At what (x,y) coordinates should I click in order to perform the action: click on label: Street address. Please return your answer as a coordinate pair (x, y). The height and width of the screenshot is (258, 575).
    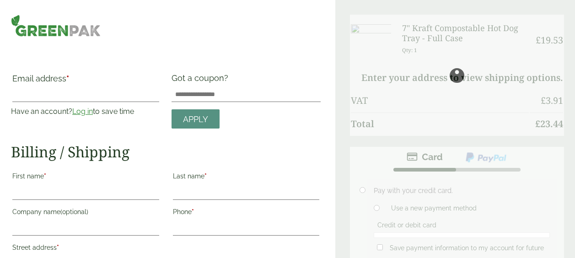
    Looking at the image, I should click on (86, 249).